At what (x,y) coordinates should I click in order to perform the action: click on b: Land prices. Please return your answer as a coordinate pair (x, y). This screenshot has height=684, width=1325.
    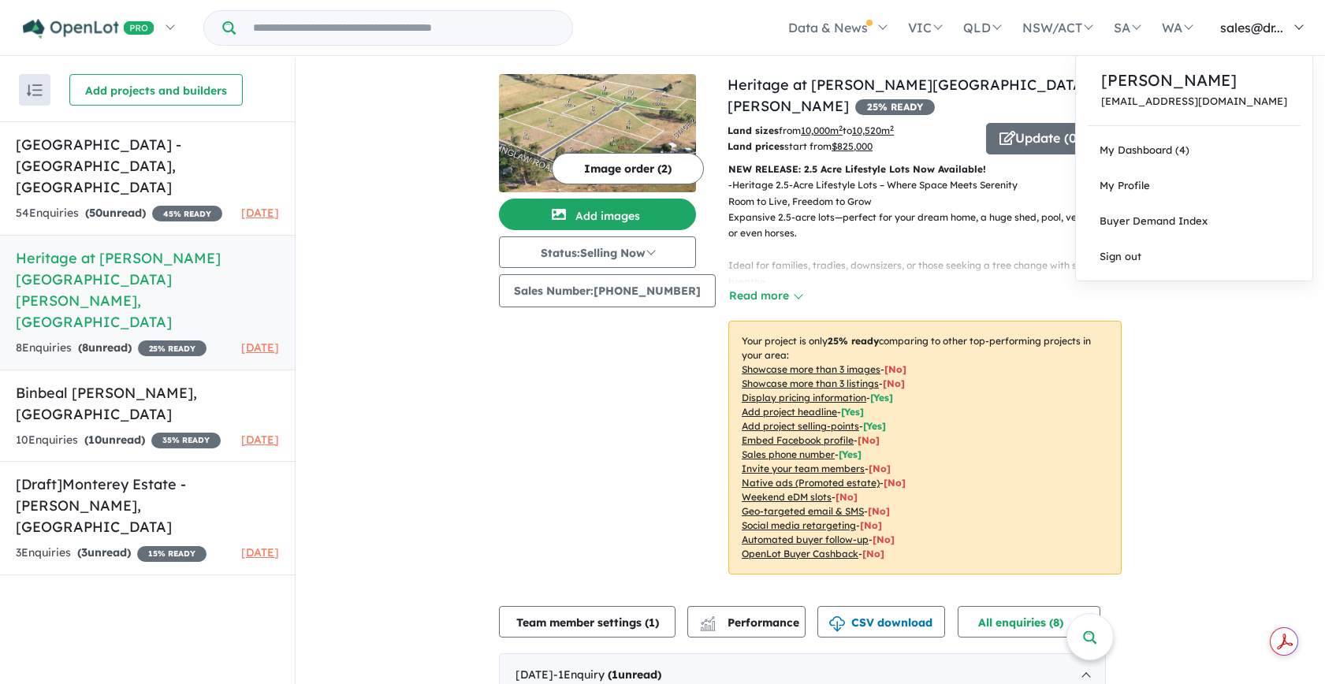
    Looking at the image, I should click on (756, 146).